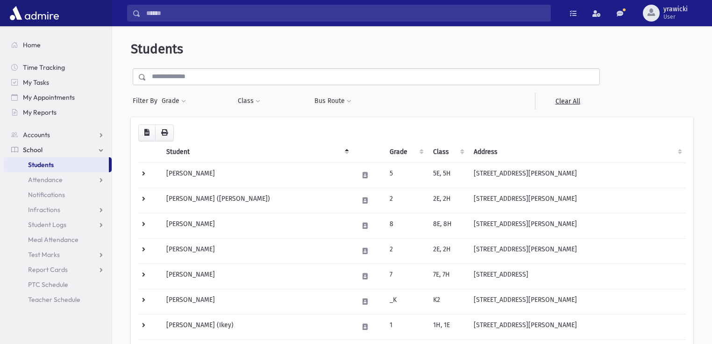 This screenshot has height=344, width=712. Describe the element at coordinates (58, 254) in the screenshot. I see `a: Test Marks` at that location.